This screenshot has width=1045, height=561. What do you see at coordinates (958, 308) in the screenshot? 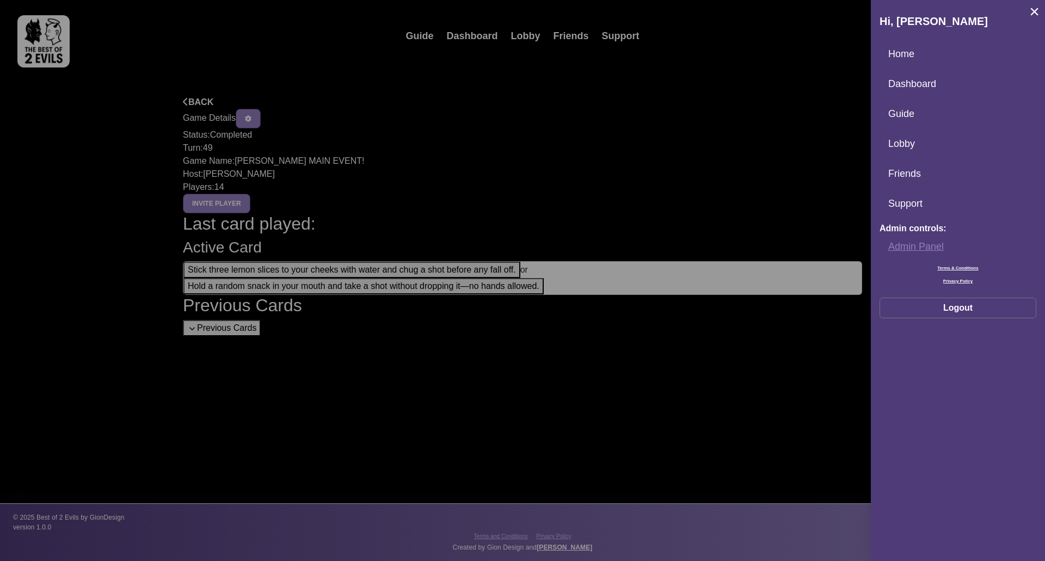
I see `button: Logout` at bounding box center [958, 308].